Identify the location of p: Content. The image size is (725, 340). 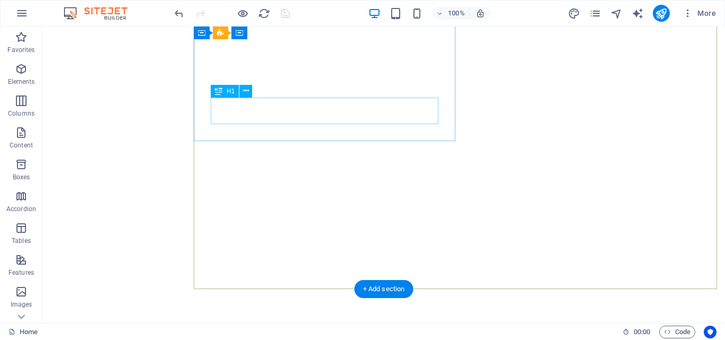
(21, 145).